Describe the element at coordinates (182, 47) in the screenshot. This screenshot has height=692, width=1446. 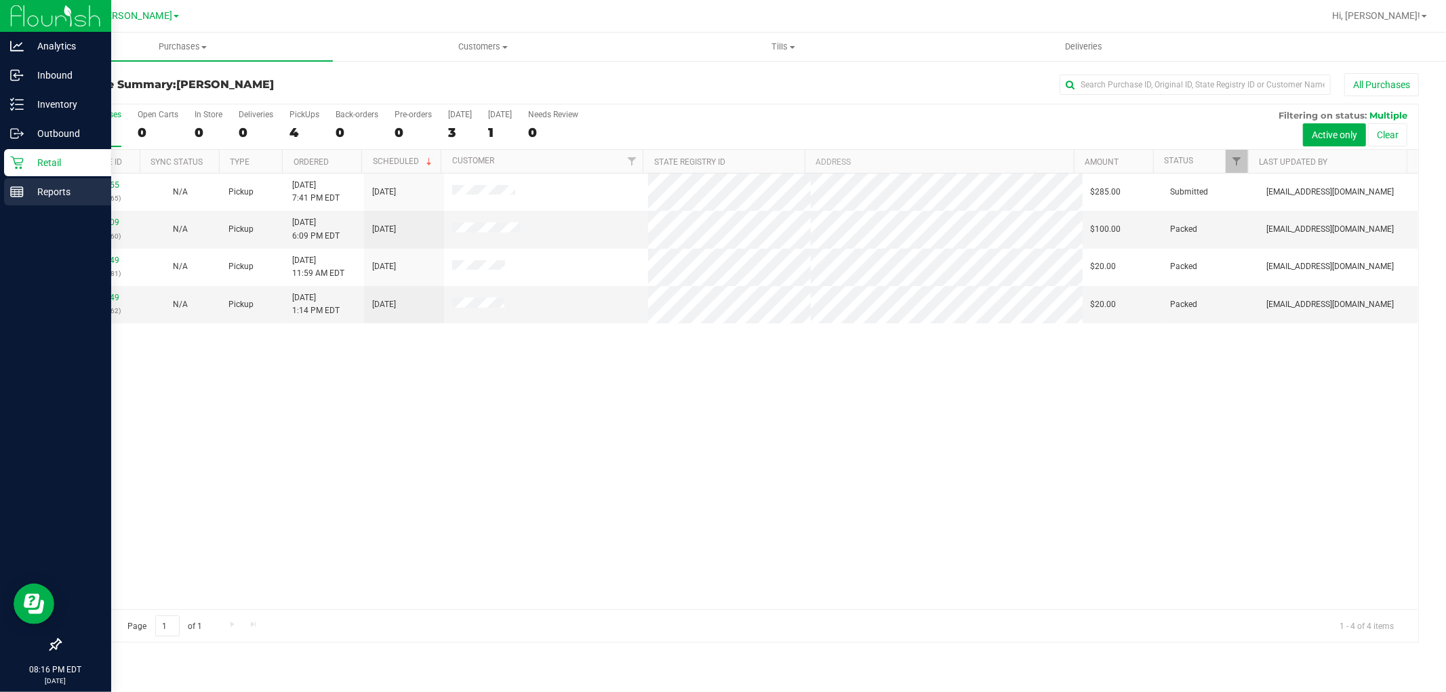
I see `span: Purchases` at that location.